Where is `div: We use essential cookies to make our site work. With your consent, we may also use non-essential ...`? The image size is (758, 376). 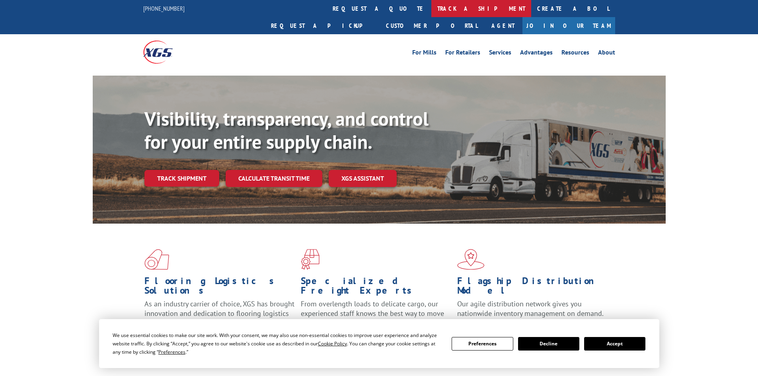
div: We use essential cookies to make our site work. With your consent, we may also use non-essential ... is located at coordinates (277, 343).